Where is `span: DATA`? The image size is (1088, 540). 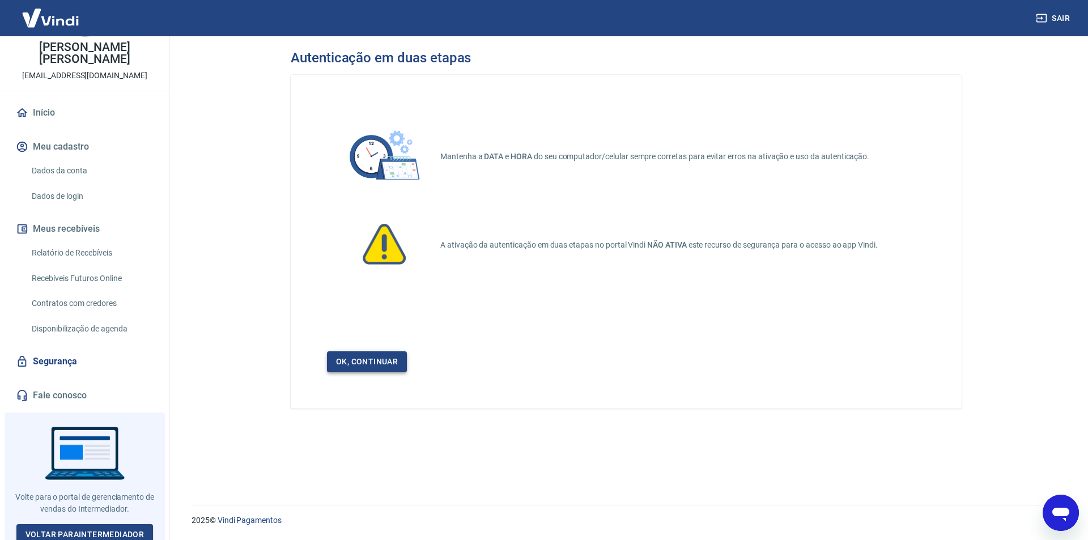 span: DATA is located at coordinates (493, 156).